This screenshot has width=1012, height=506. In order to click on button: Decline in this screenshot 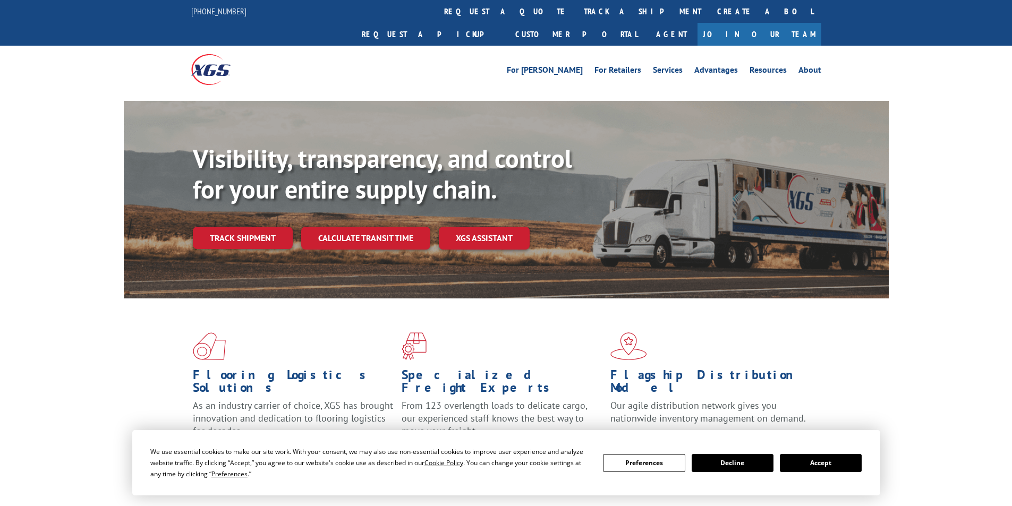, I will do `click(732, 463)`.